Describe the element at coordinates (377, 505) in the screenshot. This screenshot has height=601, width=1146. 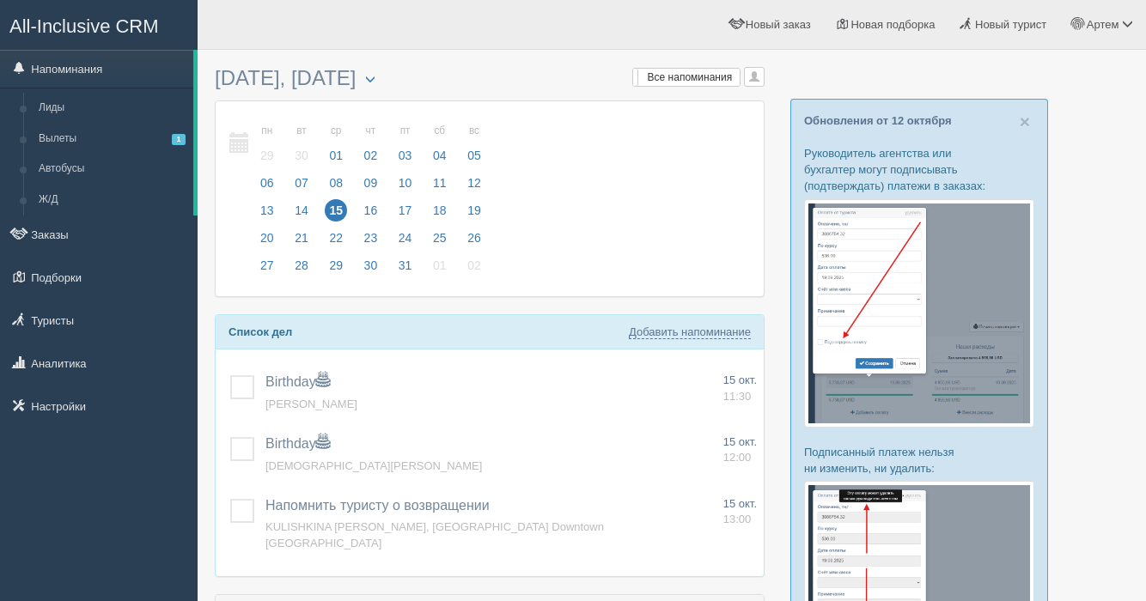
I see `span: Напомнить туристу о возвращении` at that location.